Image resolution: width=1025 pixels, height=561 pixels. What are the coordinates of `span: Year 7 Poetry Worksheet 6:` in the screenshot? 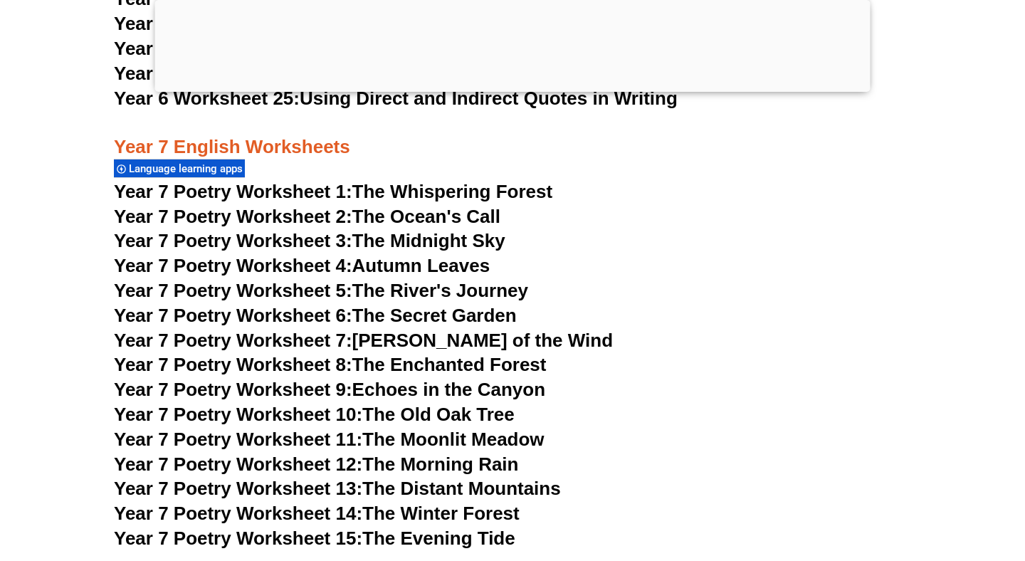 It's located at (233, 315).